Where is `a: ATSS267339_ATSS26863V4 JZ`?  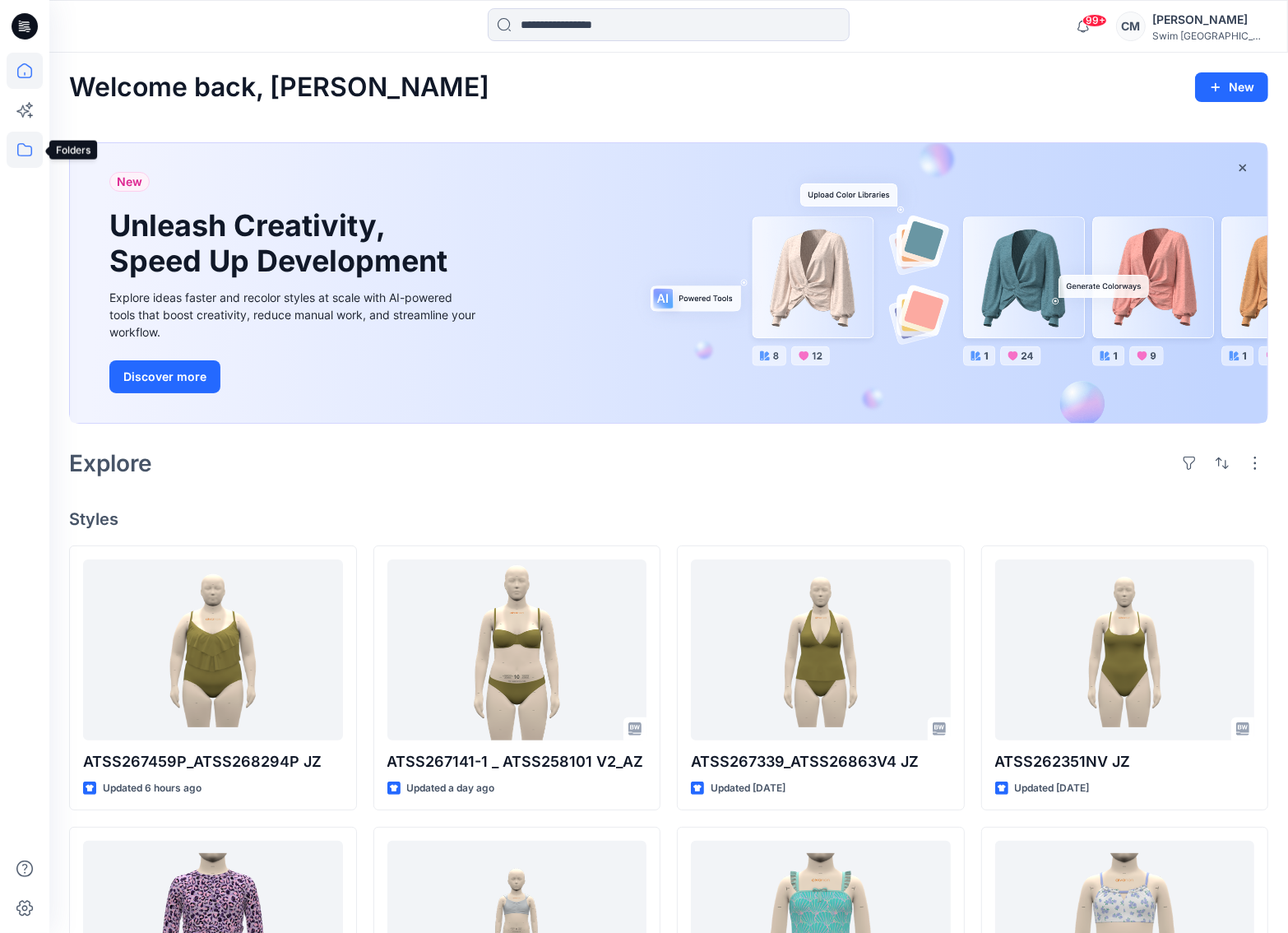 a: ATSS267339_ATSS26863V4 JZ is located at coordinates (821, 650).